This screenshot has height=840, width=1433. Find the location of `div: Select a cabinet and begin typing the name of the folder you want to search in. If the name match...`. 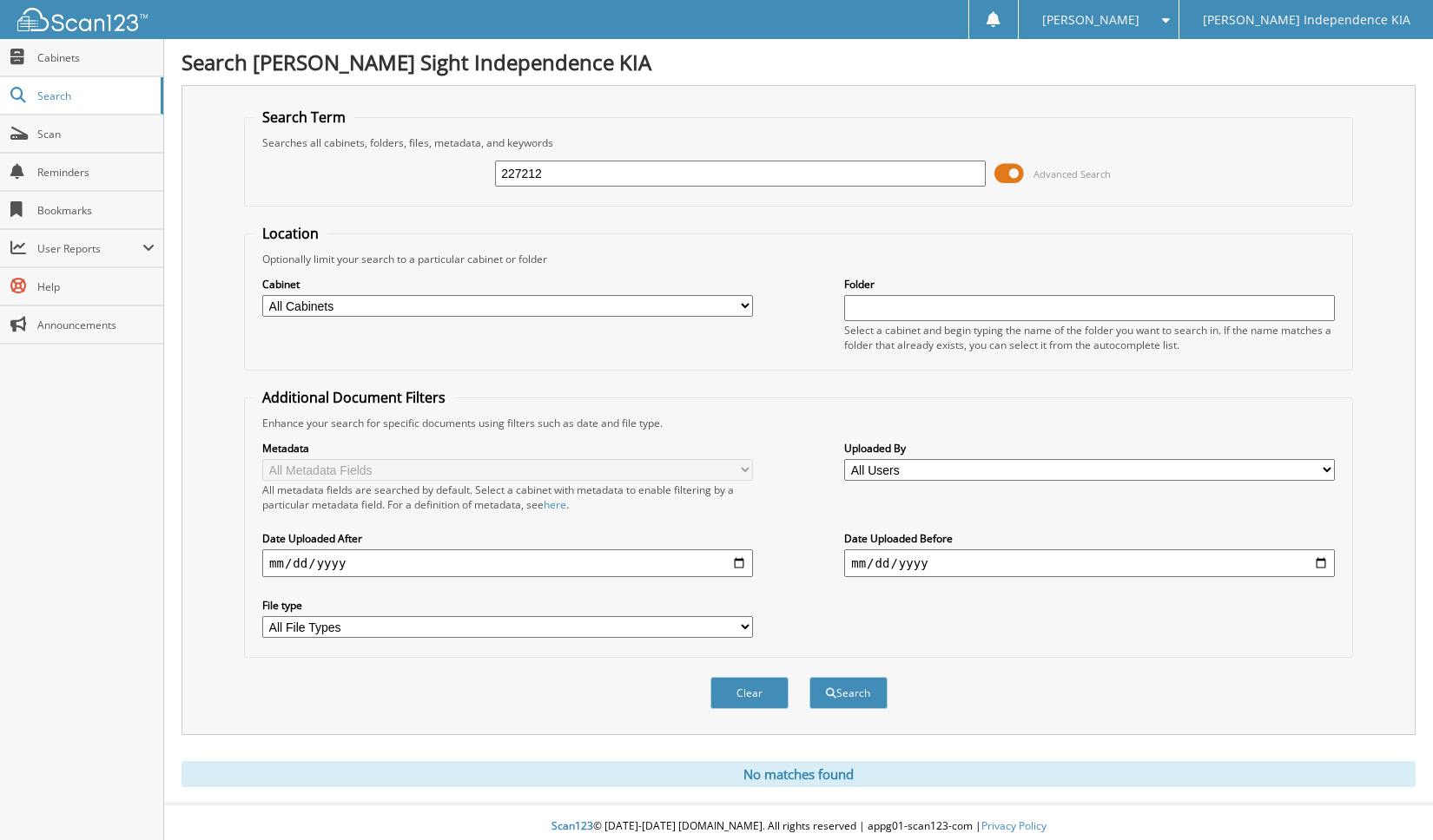

div: Select a cabinet and begin typing the name of the folder you want to search in. If the name match... is located at coordinates (1089, 338).